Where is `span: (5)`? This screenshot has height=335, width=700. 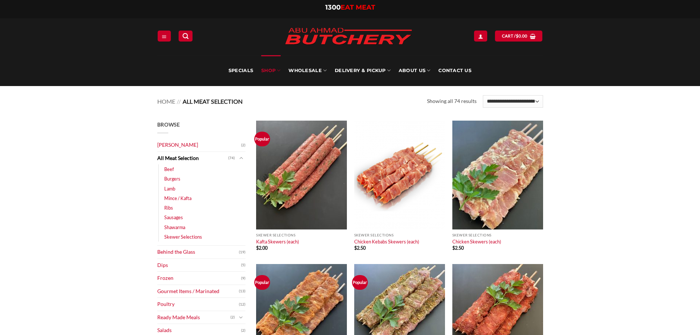
span: (5) is located at coordinates (243, 265).